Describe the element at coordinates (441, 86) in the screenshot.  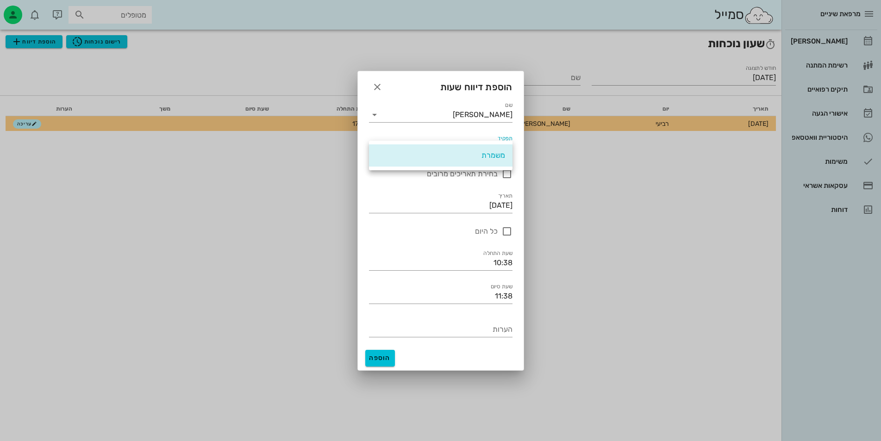
I see `div: הוספת דיווח שעות` at that location.